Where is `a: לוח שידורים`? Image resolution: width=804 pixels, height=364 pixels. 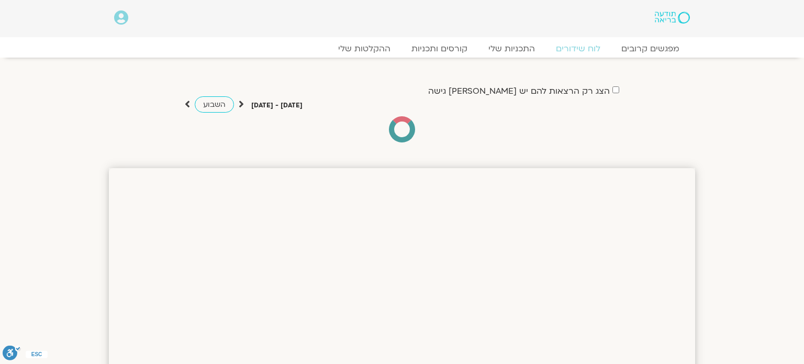
a: לוח שידורים is located at coordinates (578, 49).